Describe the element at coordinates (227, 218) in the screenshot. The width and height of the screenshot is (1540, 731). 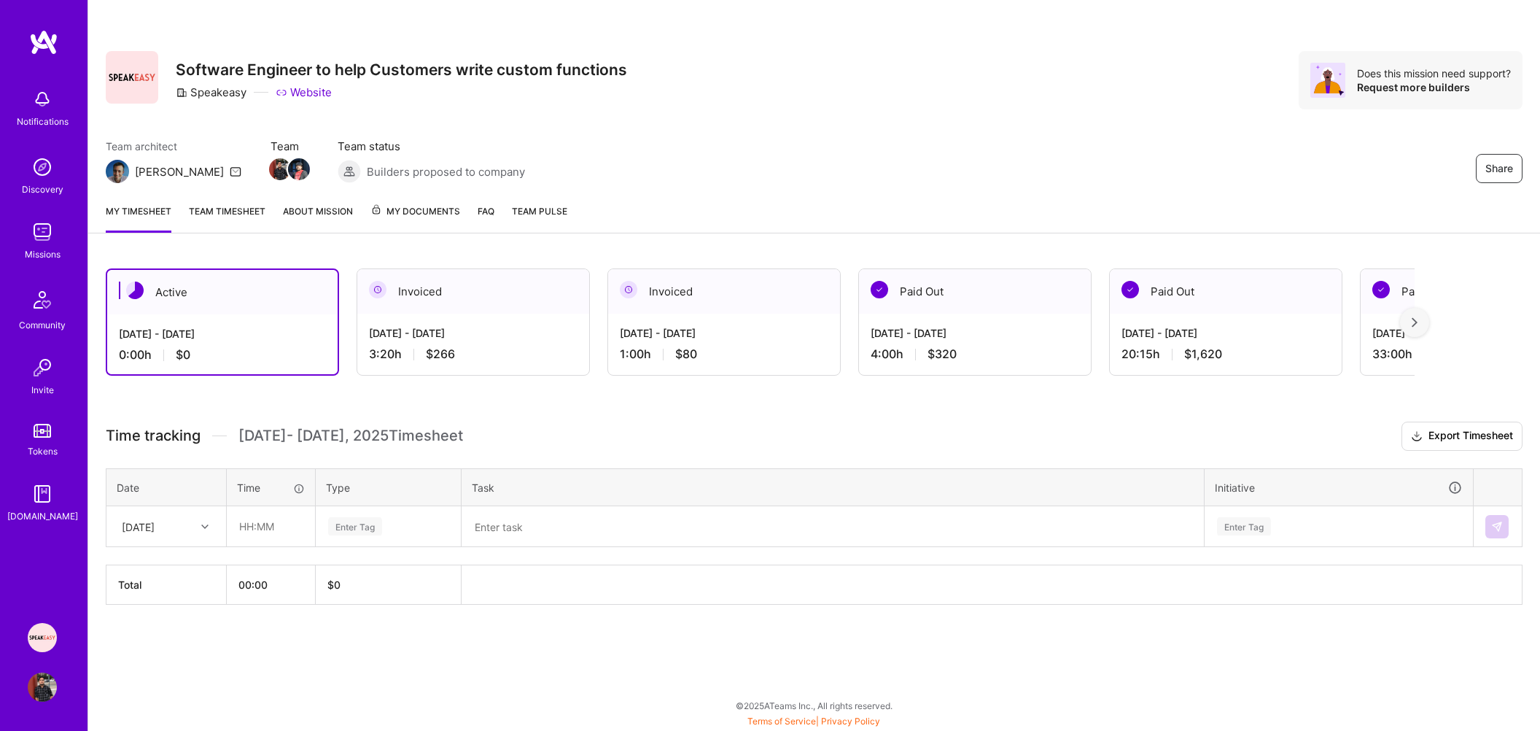
I see `a: Team timesheet` at that location.